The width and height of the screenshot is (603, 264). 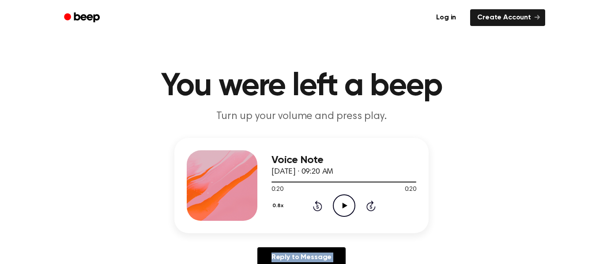 What do you see at coordinates (279, 206) in the screenshot?
I see `button: 0.8x` at bounding box center [279, 206].